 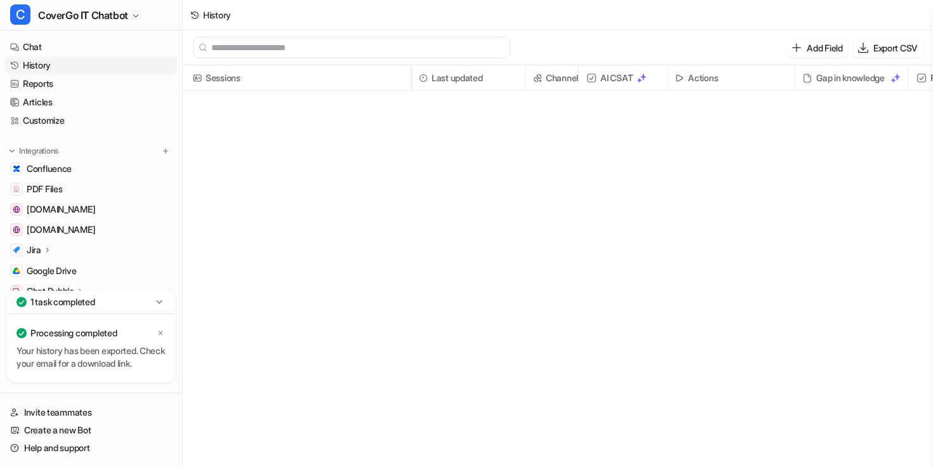 I want to click on button: Add Field, so click(x=817, y=48).